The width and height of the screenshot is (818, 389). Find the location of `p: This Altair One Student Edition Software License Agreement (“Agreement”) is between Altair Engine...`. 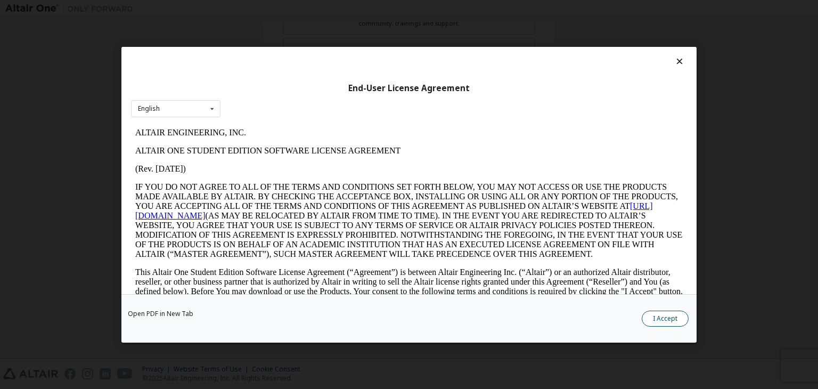

p: This Altair One Student Edition Software License Agreement (“Agreement”) is between Altair Engine... is located at coordinates (278, 163).